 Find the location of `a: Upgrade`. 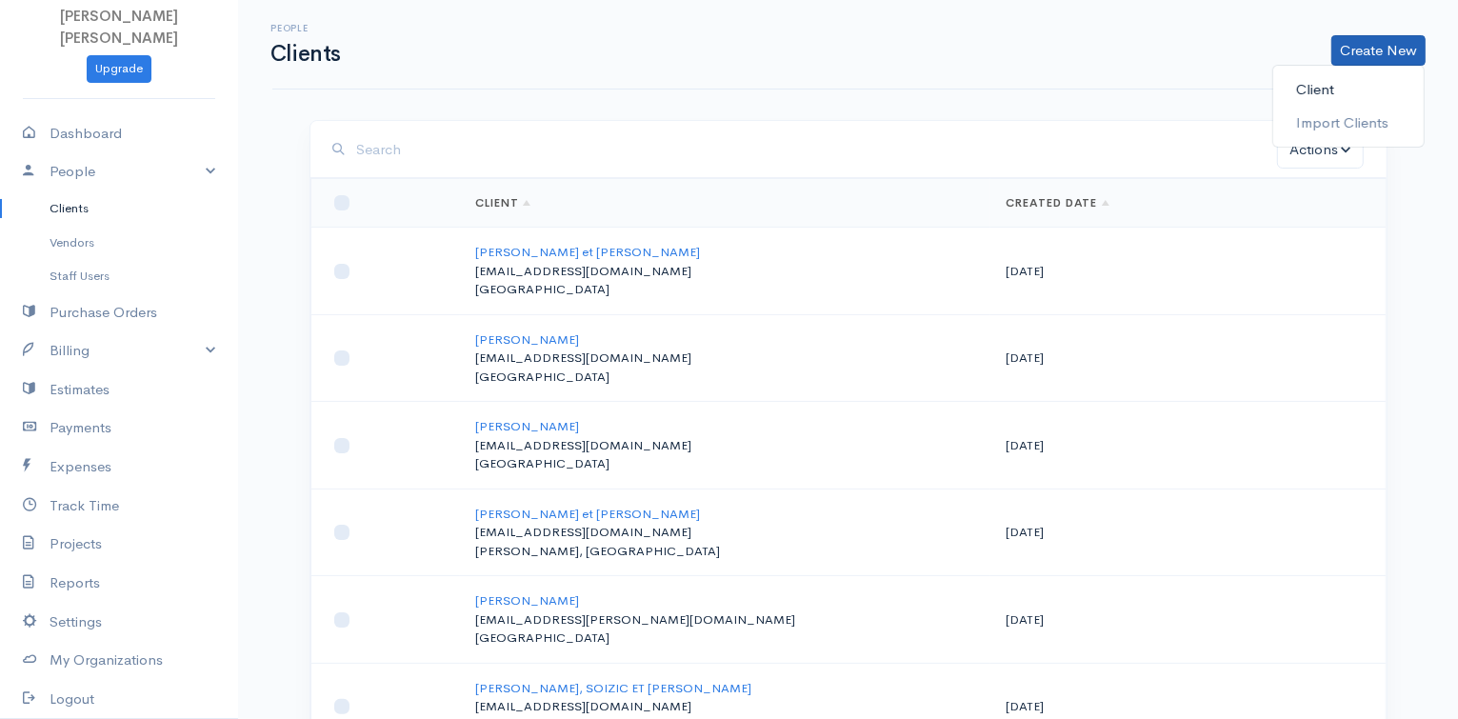

a: Upgrade is located at coordinates (119, 69).